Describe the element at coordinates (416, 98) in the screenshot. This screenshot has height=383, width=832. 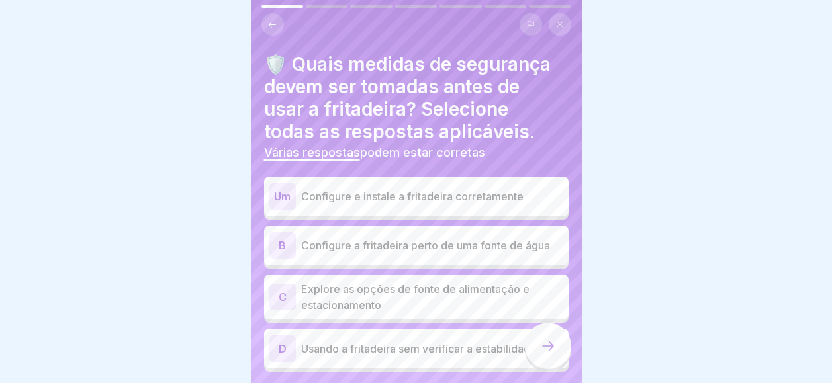
I see `h4: 🛡️ Quais medidas de segurança devem ser tomadas antes de usar a fritadeira? Selecione todas as re...` at that location.